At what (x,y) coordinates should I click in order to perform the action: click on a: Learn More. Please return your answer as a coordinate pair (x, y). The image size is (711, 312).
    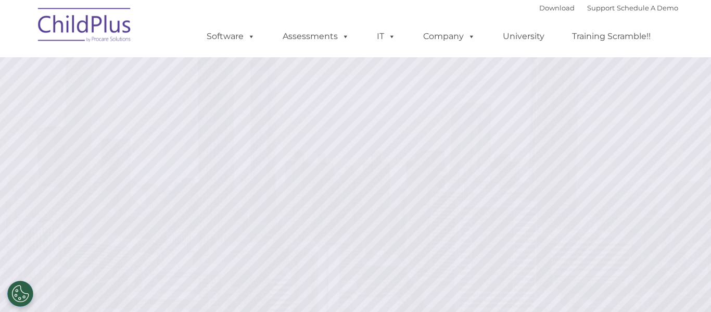
    Looking at the image, I should click on (543, 212).